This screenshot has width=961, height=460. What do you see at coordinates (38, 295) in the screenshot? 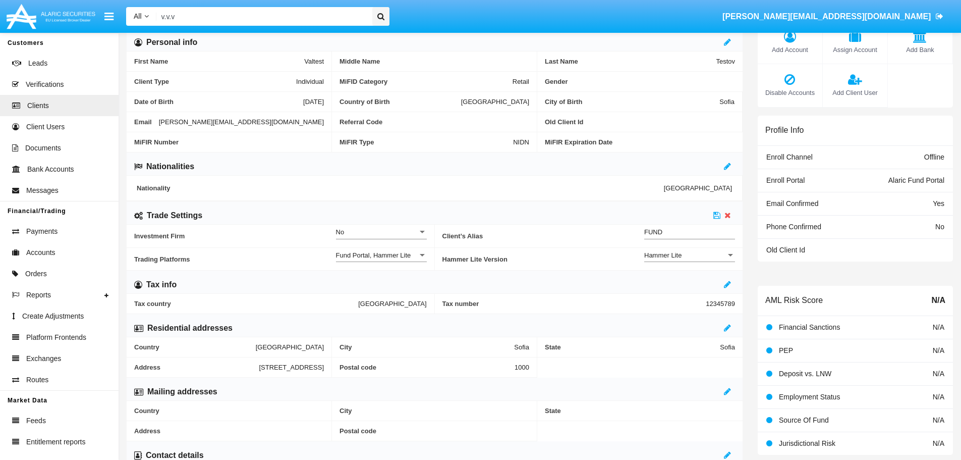
I see `span: Reports` at bounding box center [38, 295].